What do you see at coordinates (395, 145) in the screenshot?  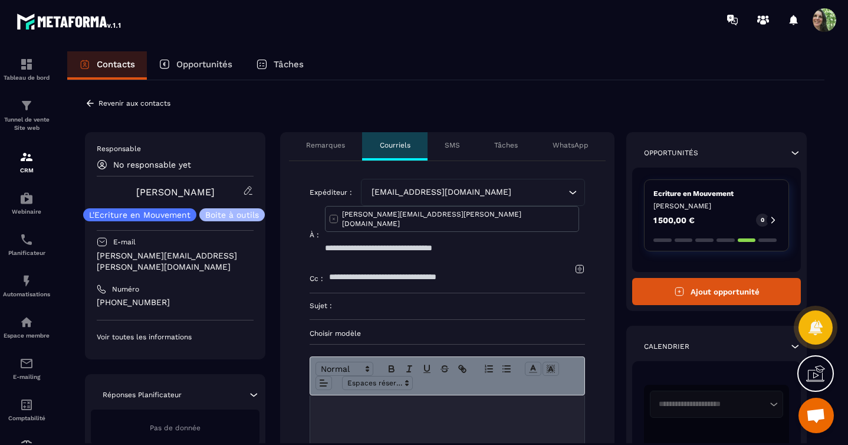 I see `p: Courriels` at bounding box center [395, 145].